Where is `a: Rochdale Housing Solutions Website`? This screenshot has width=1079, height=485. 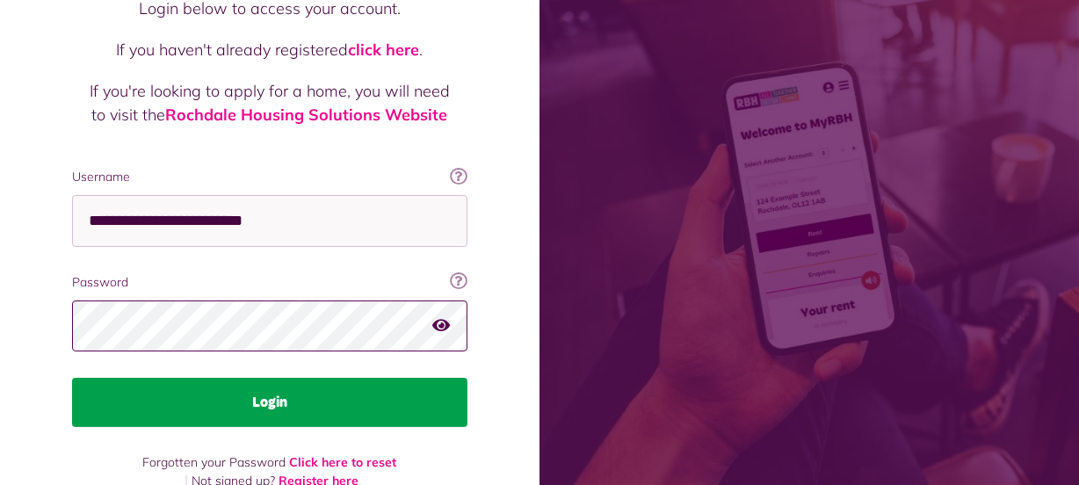
a: Rochdale Housing Solutions Website is located at coordinates (307, 114).